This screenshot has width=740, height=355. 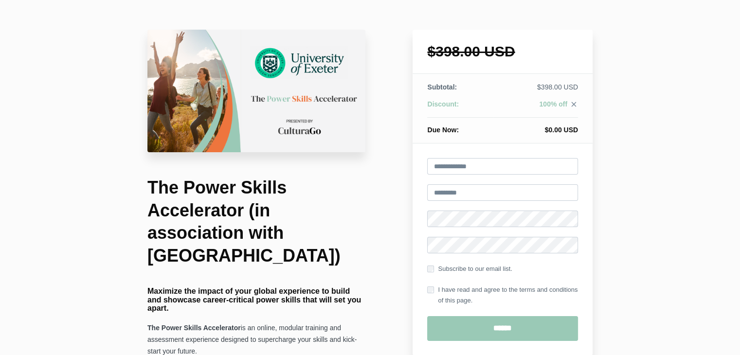 I want to click on td: $398.00 USD, so click(x=535, y=90).